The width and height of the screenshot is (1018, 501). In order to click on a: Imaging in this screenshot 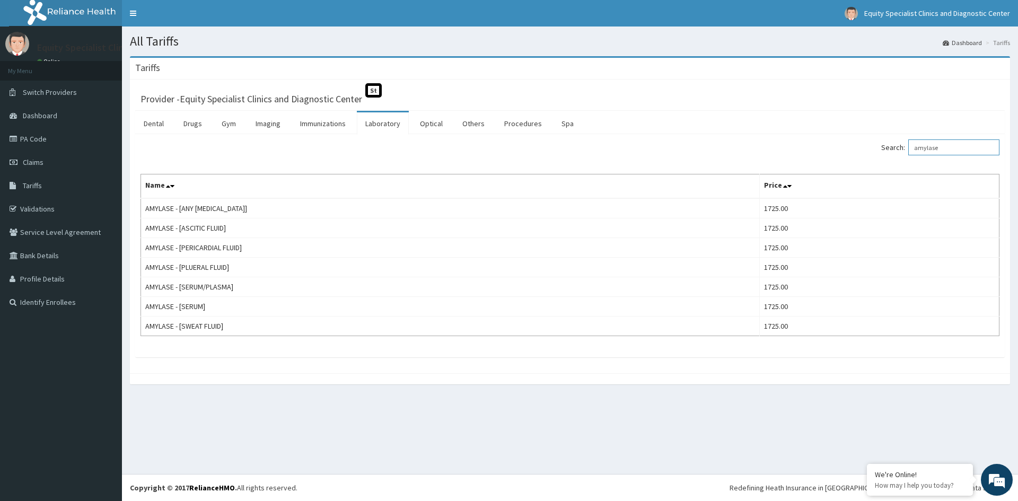, I will do `click(268, 124)`.